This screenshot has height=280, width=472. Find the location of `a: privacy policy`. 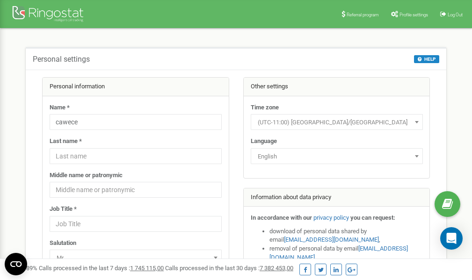

a: privacy policy is located at coordinates (331, 218).